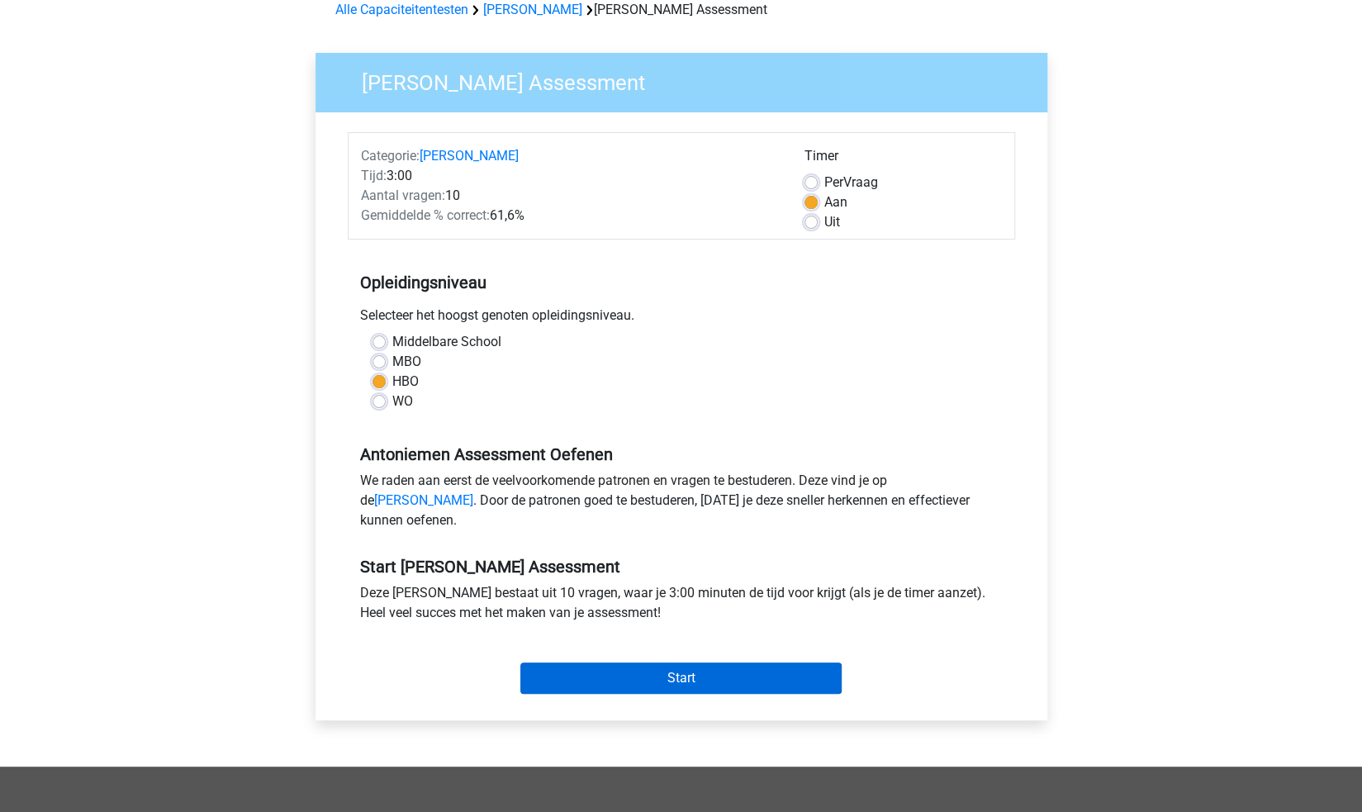  What do you see at coordinates (851, 183) in the screenshot?
I see `label: Vraag` at bounding box center [851, 183].